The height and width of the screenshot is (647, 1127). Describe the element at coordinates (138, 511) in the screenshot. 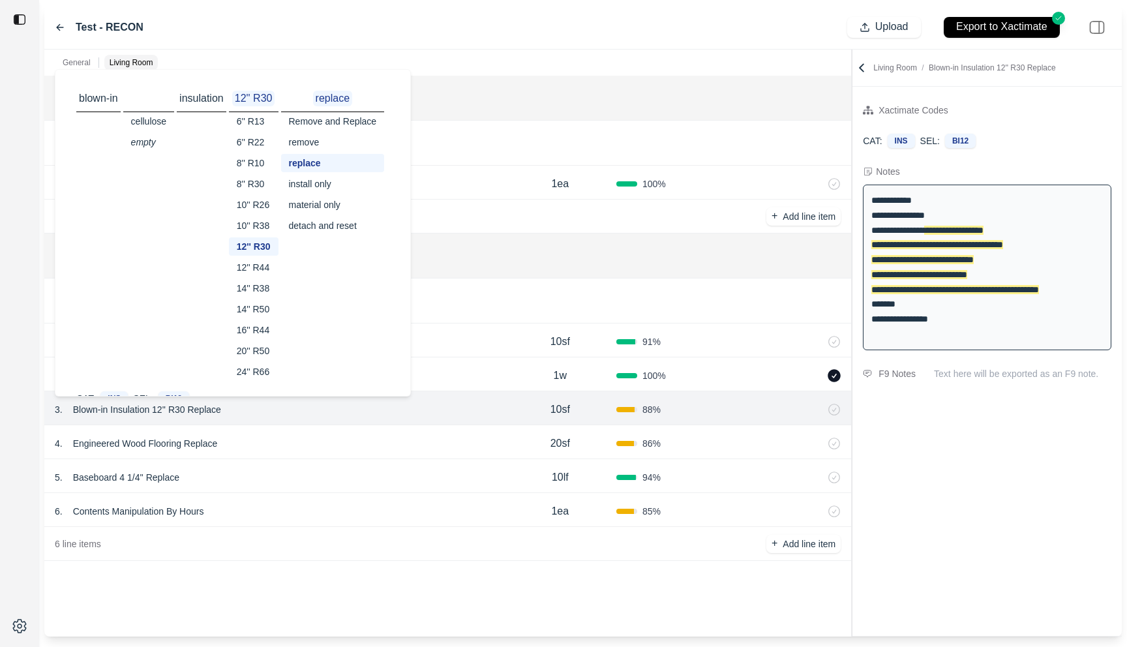

I see `p: Contents Manipulation By Hours` at that location.